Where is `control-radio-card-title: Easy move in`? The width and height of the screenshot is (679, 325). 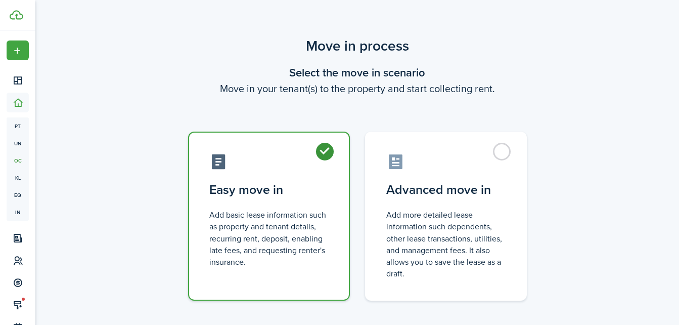
control-radio-card-title: Easy move in is located at coordinates (269, 190).